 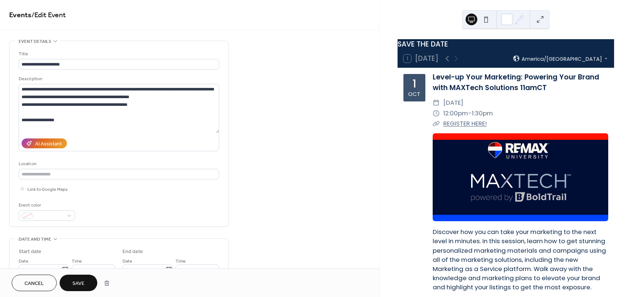 What do you see at coordinates (78, 283) in the screenshot?
I see `span: Save` at bounding box center [78, 283].